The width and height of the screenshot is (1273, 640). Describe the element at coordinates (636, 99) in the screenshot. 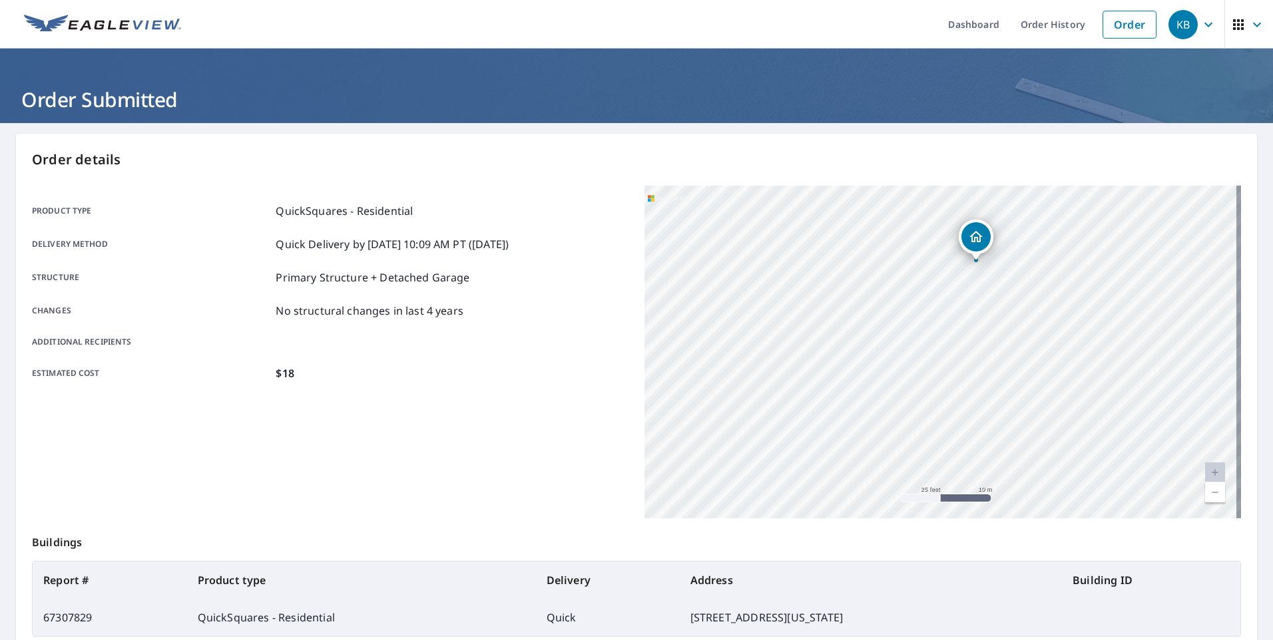

I see `h1: Order Submitted` at that location.